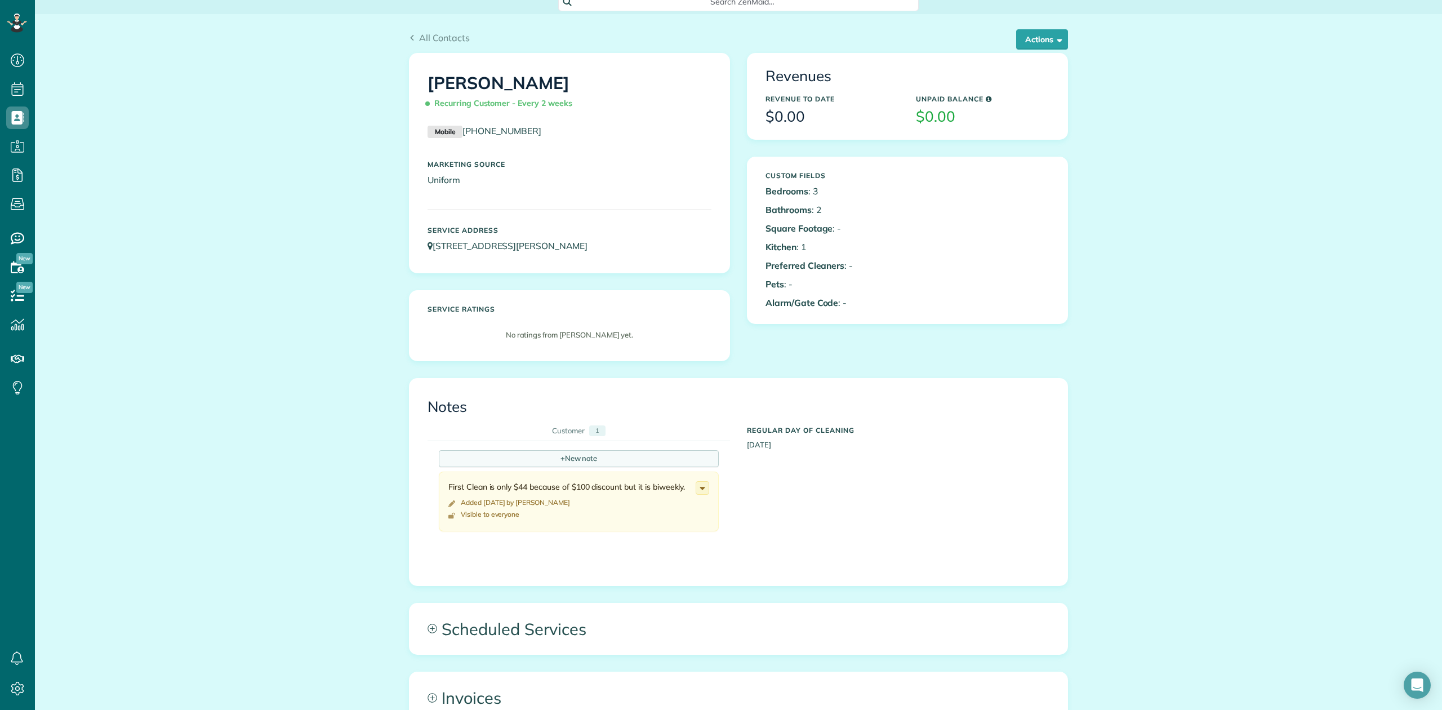 The width and height of the screenshot is (1442, 710). Describe the element at coordinates (490, 514) in the screenshot. I see `div: Visible to everyone` at that location.